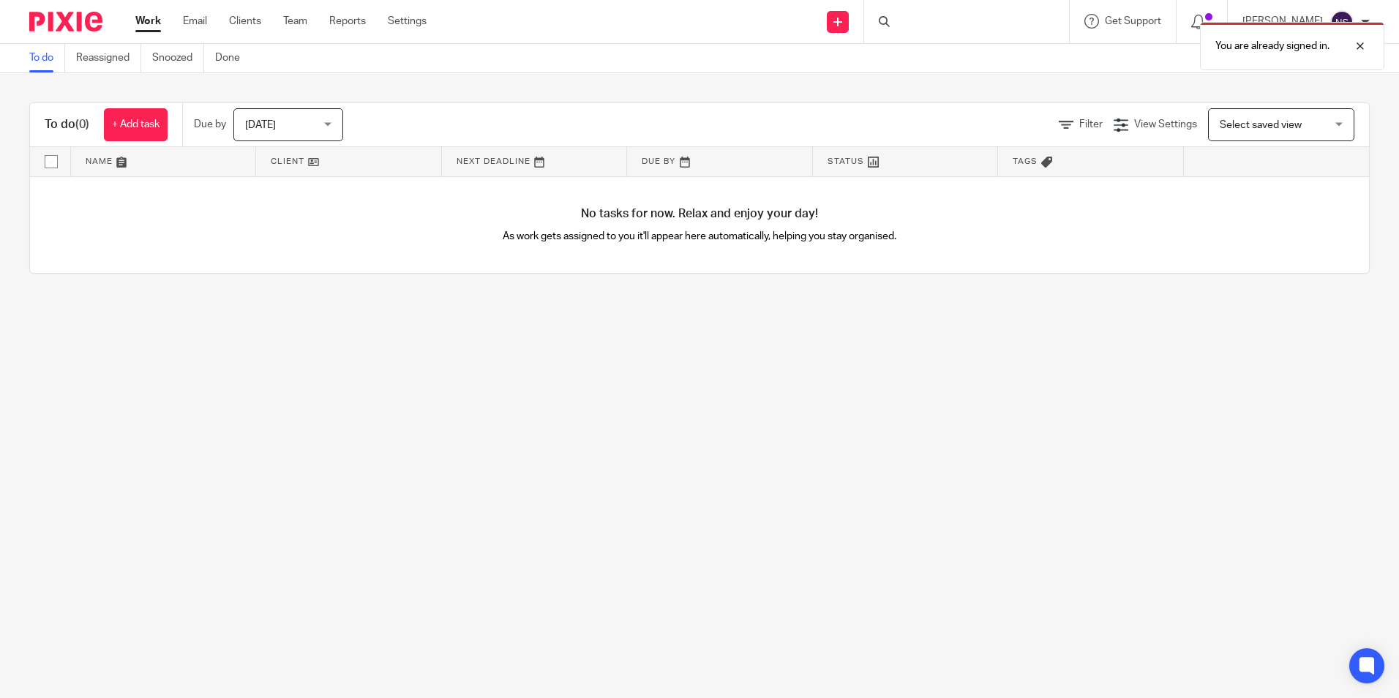 The width and height of the screenshot is (1399, 698). What do you see at coordinates (66, 21) in the screenshot?
I see `img: Pixie` at bounding box center [66, 21].